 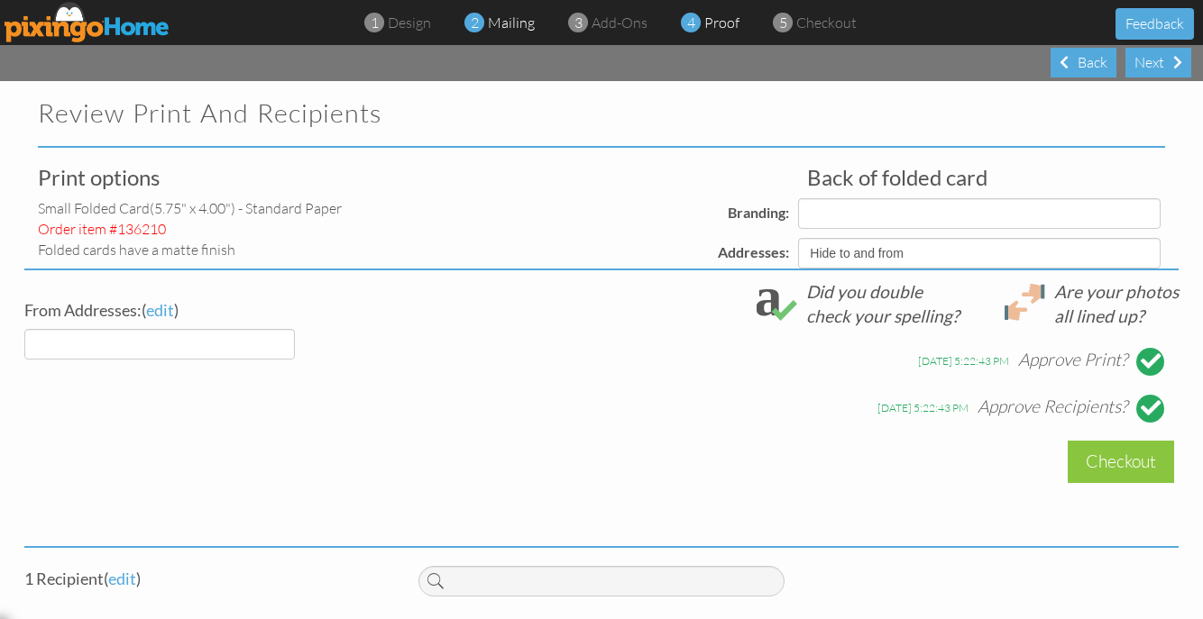 What do you see at coordinates (972, 178) in the screenshot?
I see `h3: Back of folded card` at bounding box center [972, 178].